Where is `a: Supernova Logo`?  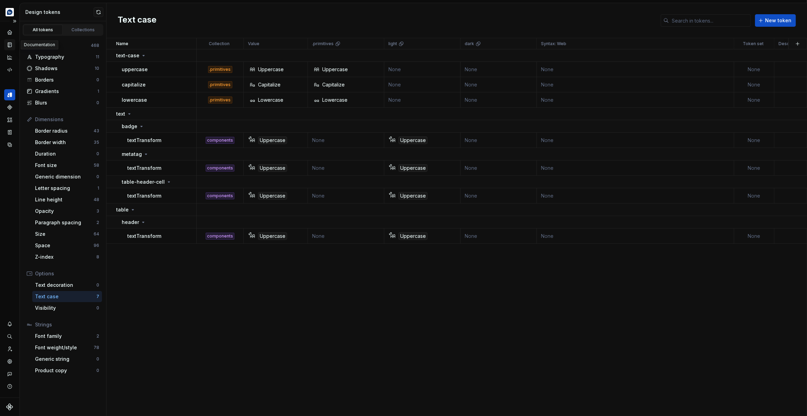 a: Supernova Logo is located at coordinates (10, 407).